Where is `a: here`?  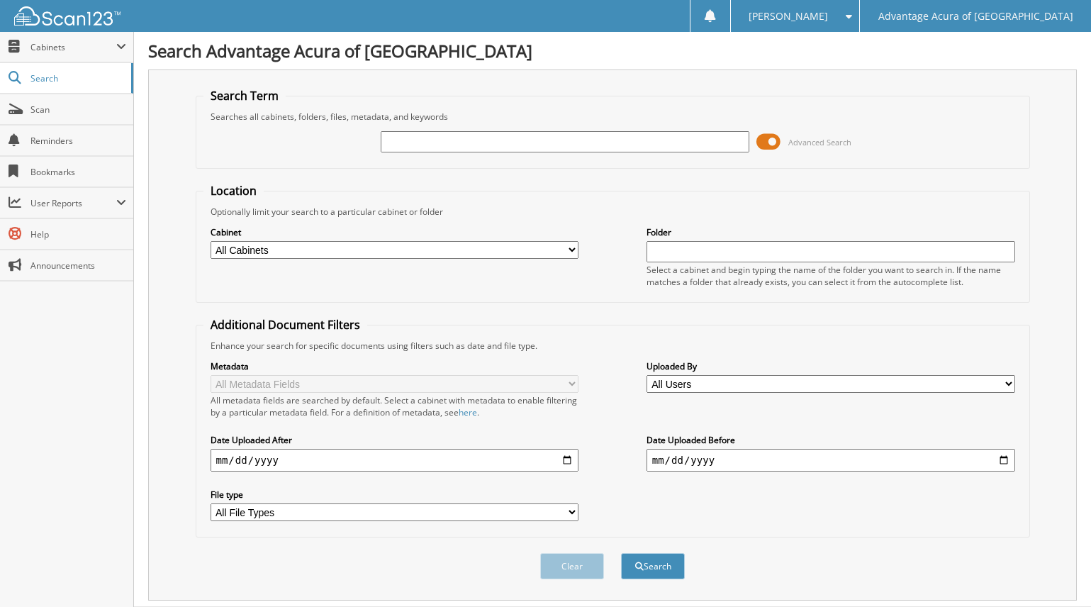 a: here is located at coordinates (468, 412).